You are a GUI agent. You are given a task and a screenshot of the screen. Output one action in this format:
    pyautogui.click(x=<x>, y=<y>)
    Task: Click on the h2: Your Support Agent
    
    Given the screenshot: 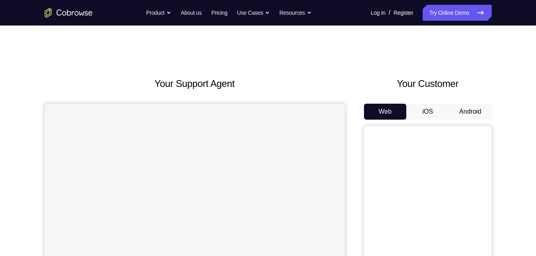 What is the action you would take?
    pyautogui.click(x=195, y=84)
    